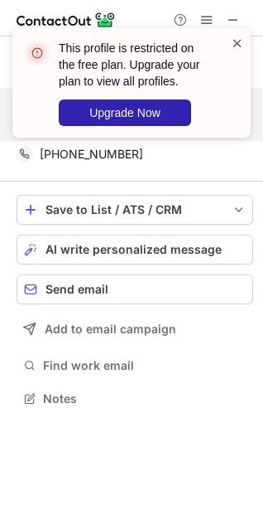 Image resolution: width=263 pixels, height=529 pixels. I want to click on header: This profile is restricted on the free plan. Upgrade your plan to view all profiles., so click(135, 65).